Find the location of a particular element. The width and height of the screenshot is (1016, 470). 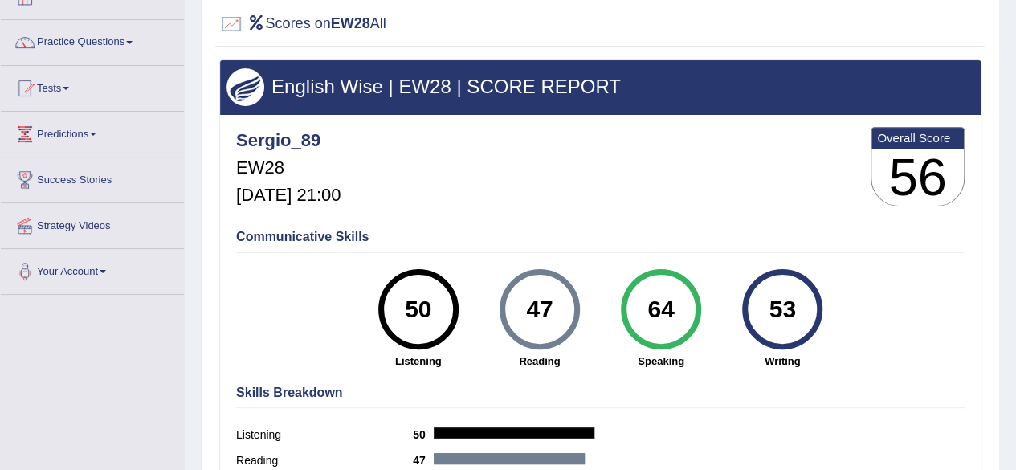

h2: Scores on All is located at coordinates (303, 24).